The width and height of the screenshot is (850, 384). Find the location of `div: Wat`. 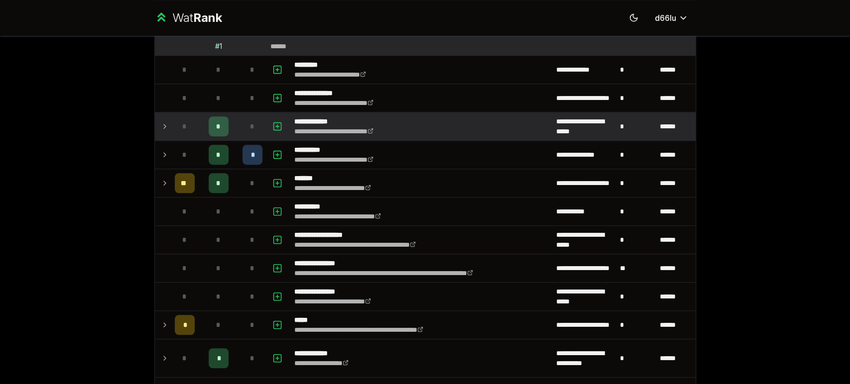

div: Wat is located at coordinates (197, 18).